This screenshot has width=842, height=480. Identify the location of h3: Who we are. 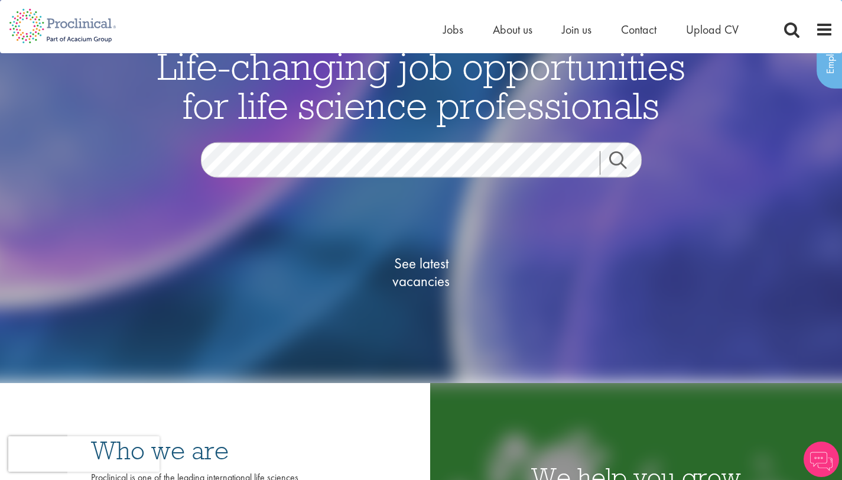
(206, 450).